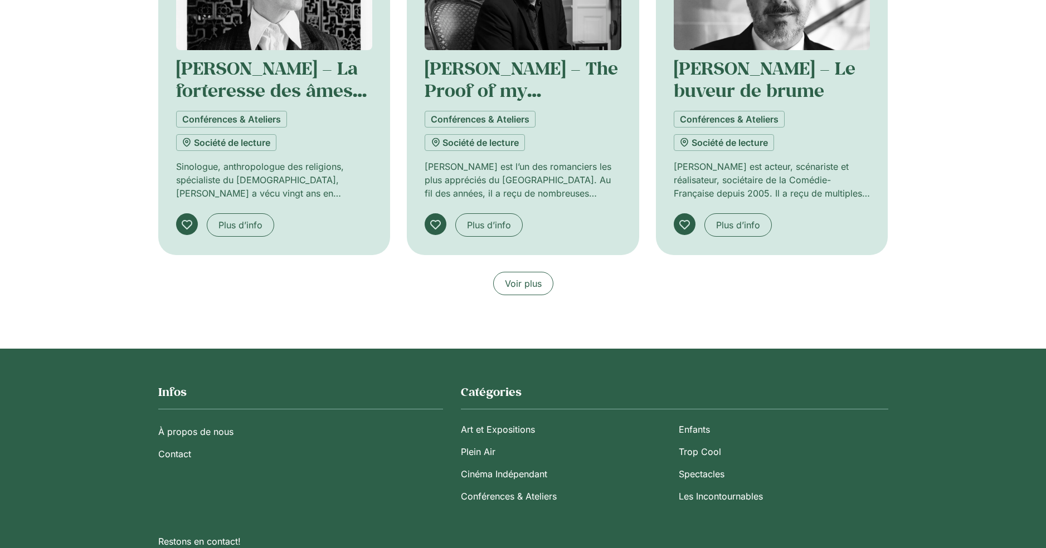  What do you see at coordinates (783, 452) in the screenshot?
I see `a: Trop Cool` at bounding box center [783, 452].